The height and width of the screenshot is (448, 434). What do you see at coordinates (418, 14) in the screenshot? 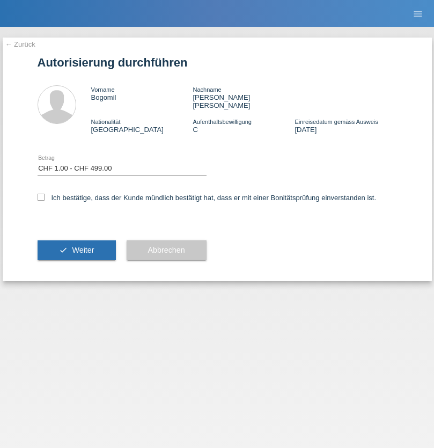
I see `i: menu` at bounding box center [418, 14].